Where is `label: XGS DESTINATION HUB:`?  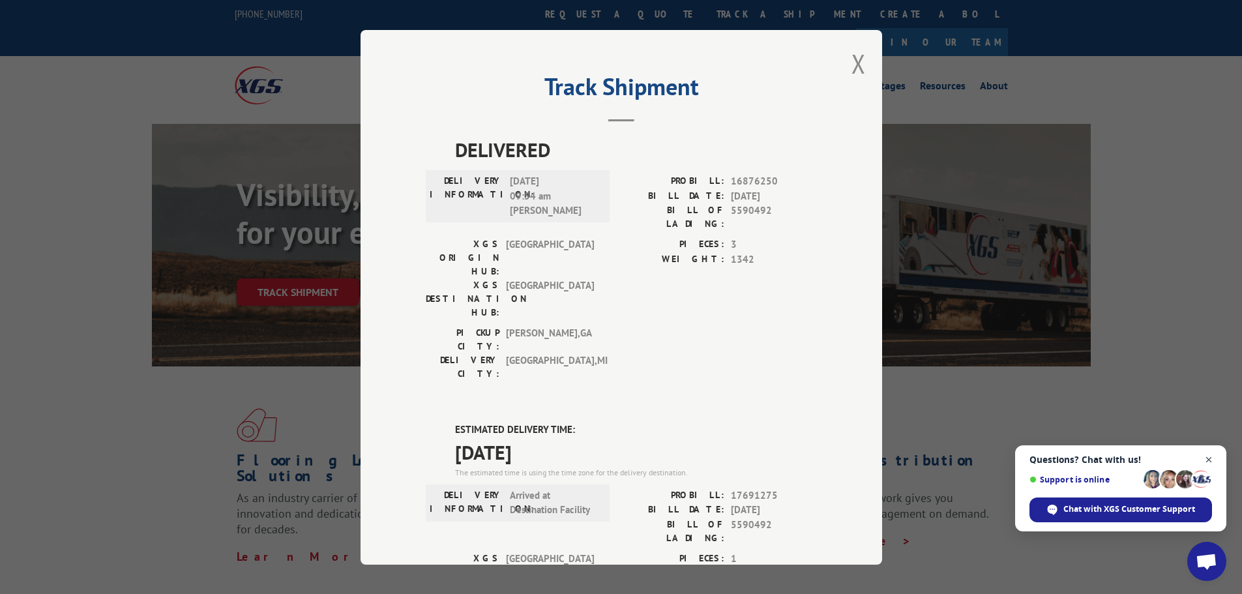 label: XGS DESTINATION HUB: is located at coordinates (462, 299).